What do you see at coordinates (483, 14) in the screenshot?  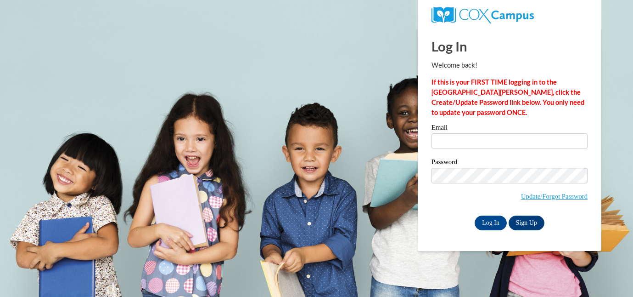 I see `a: COX Campus` at bounding box center [483, 14].